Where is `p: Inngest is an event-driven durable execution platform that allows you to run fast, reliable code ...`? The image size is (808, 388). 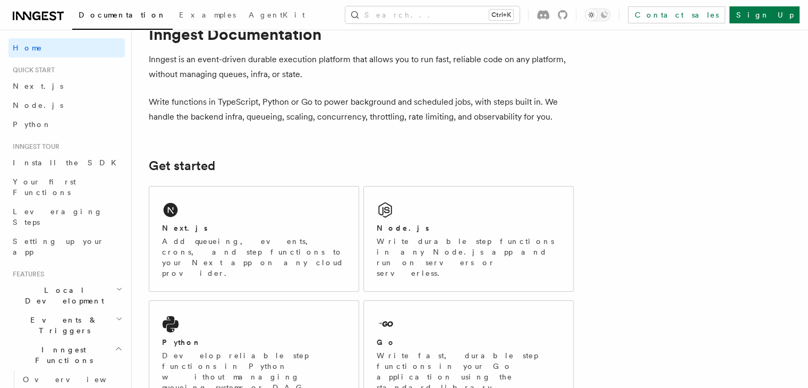 p: Inngest is an event-driven durable execution platform that allows you to run fast, reliable code ... is located at coordinates (361, 67).